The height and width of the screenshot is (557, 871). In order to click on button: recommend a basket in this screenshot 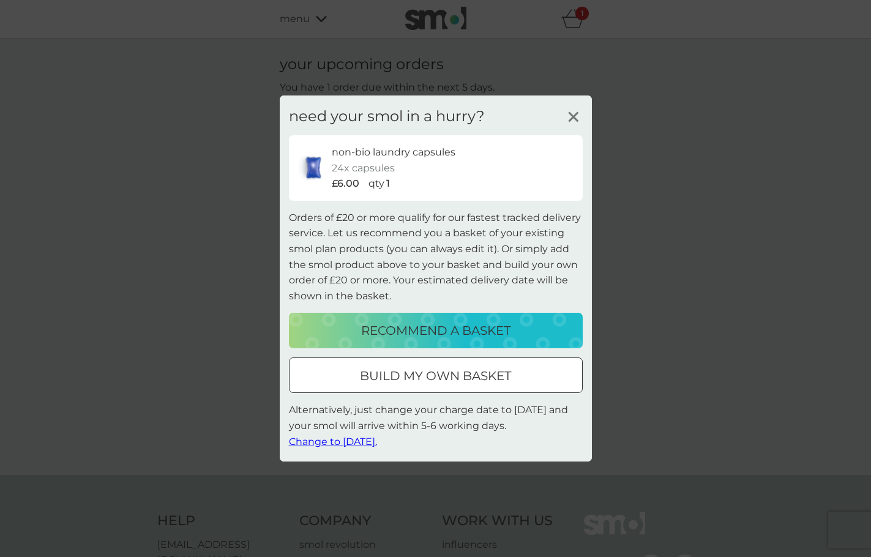, I will do `click(436, 331)`.